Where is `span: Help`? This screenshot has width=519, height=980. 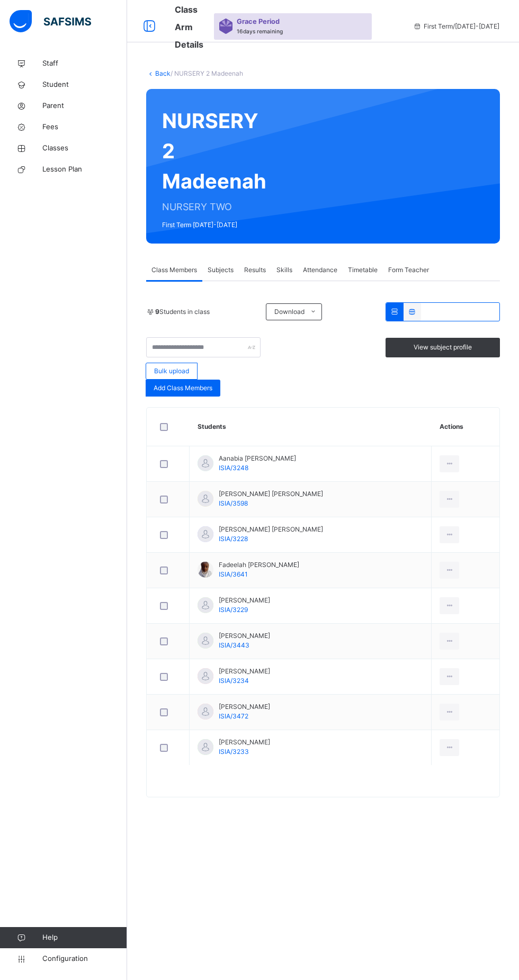 span: Help is located at coordinates (84, 938).